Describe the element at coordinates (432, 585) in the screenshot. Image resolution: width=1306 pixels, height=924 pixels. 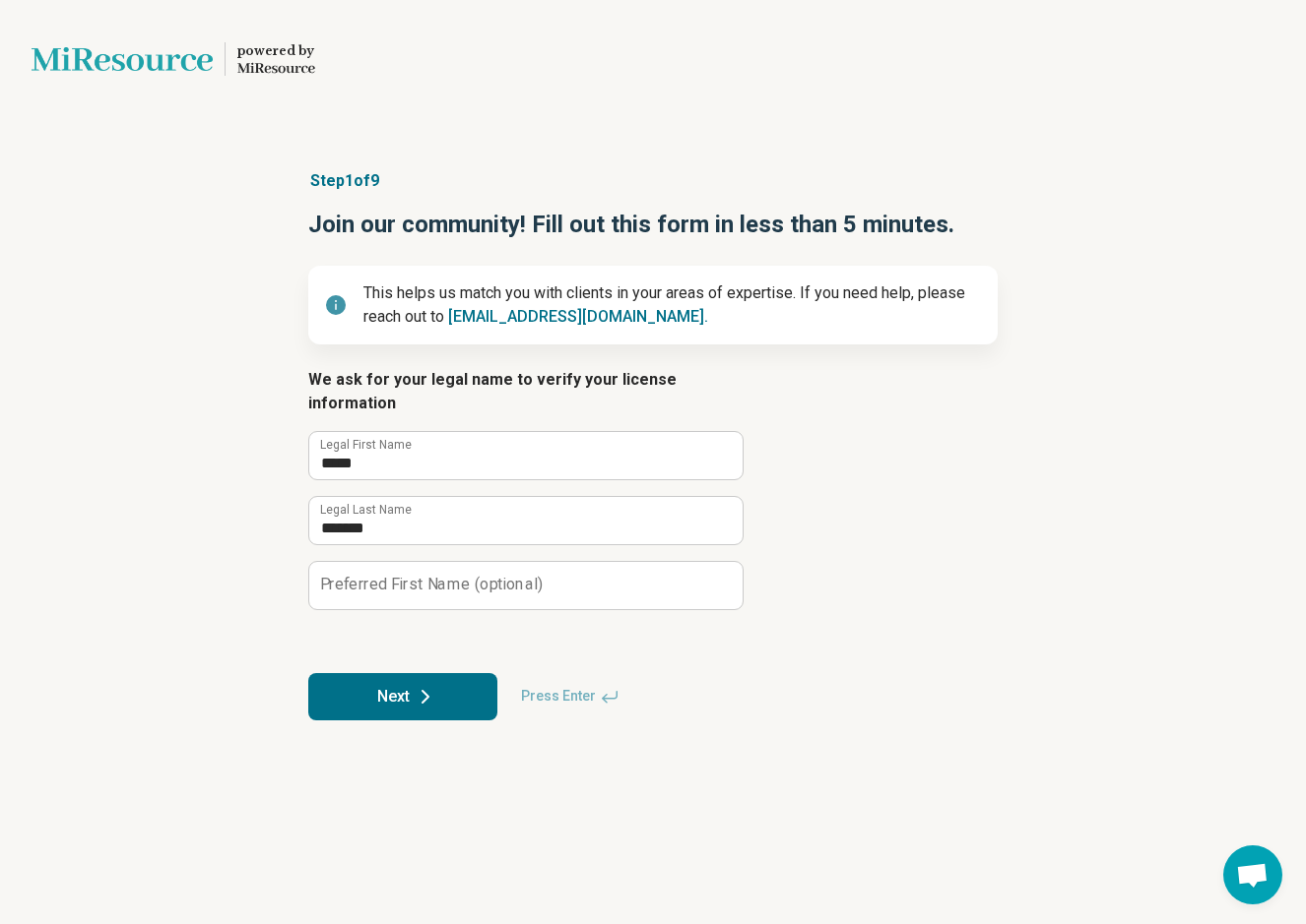
I see `label: Preferred First Name (optional)` at that location.